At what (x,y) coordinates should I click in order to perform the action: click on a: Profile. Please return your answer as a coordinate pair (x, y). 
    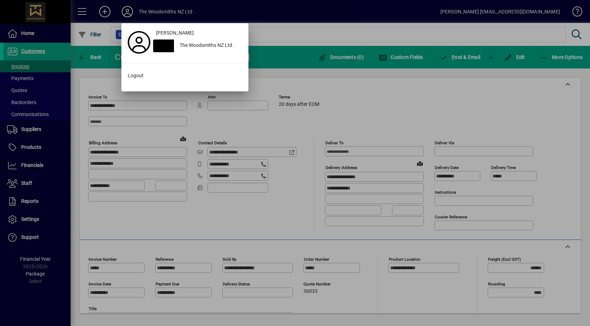
    Looking at the image, I should click on (139, 42).